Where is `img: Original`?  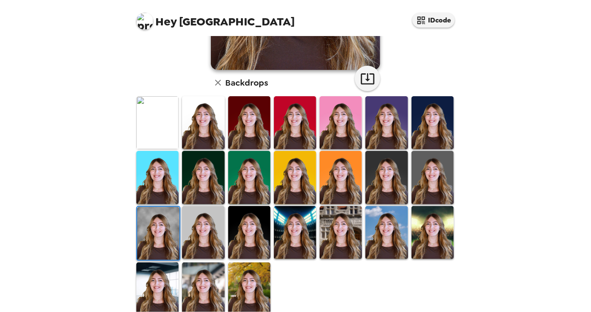 img: Original is located at coordinates (158, 122).